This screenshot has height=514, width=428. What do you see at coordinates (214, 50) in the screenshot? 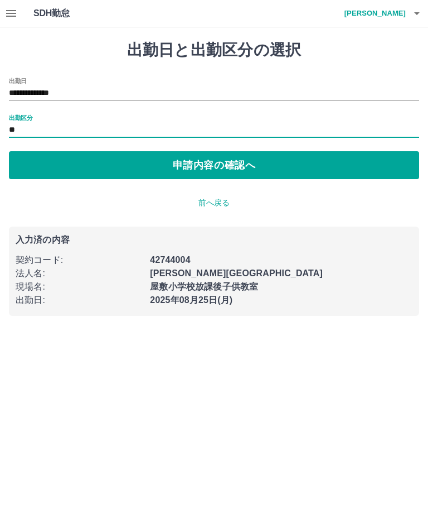
I see `h1: 出勤日と出勤区分の選択` at bounding box center [214, 50].